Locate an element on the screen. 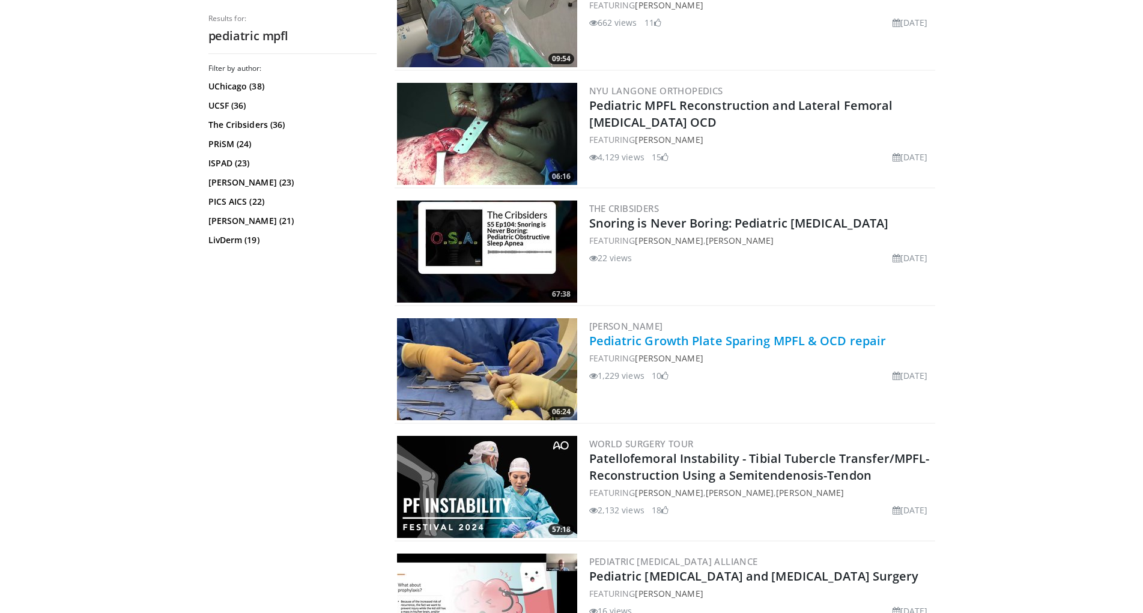 The image size is (1143, 613). li: 10 is located at coordinates (660, 375).